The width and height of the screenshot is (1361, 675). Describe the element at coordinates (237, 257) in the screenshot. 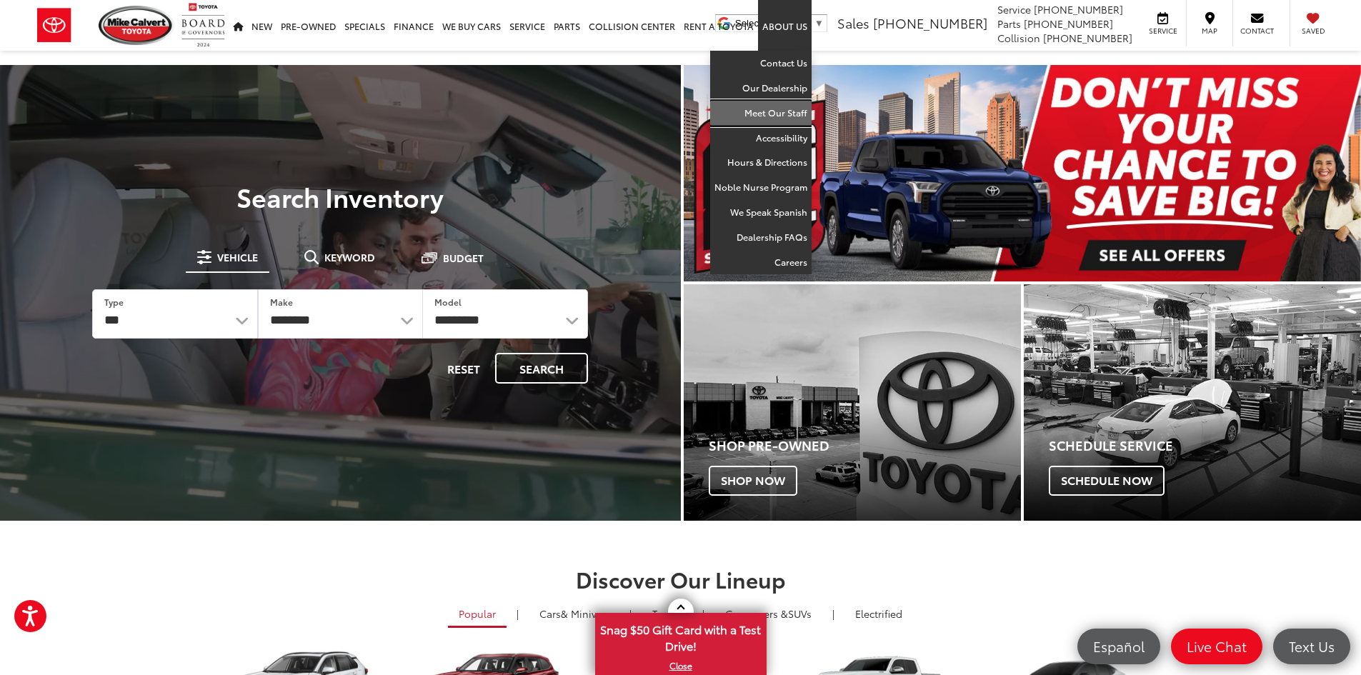

I see `span: Vehicle` at that location.